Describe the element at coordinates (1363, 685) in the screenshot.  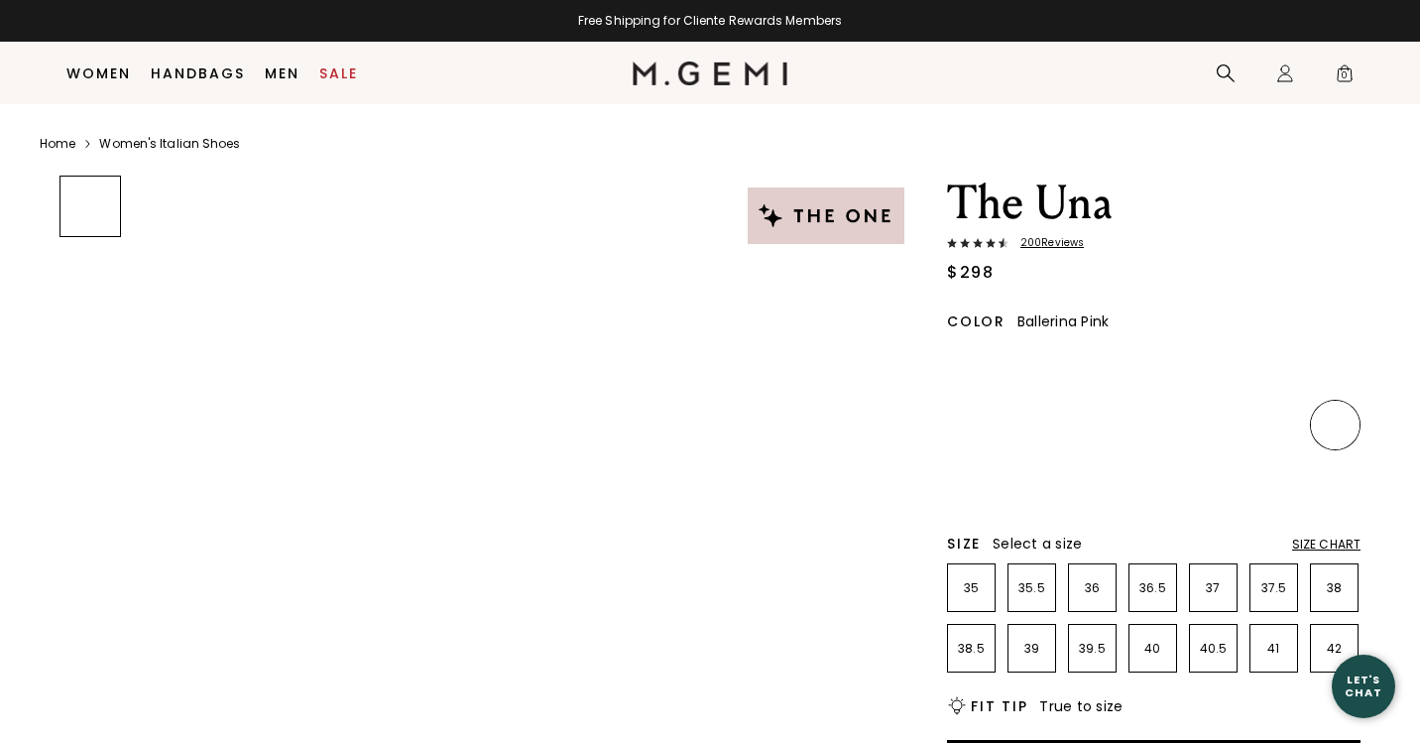
I see `div: Let's Chat` at that location.